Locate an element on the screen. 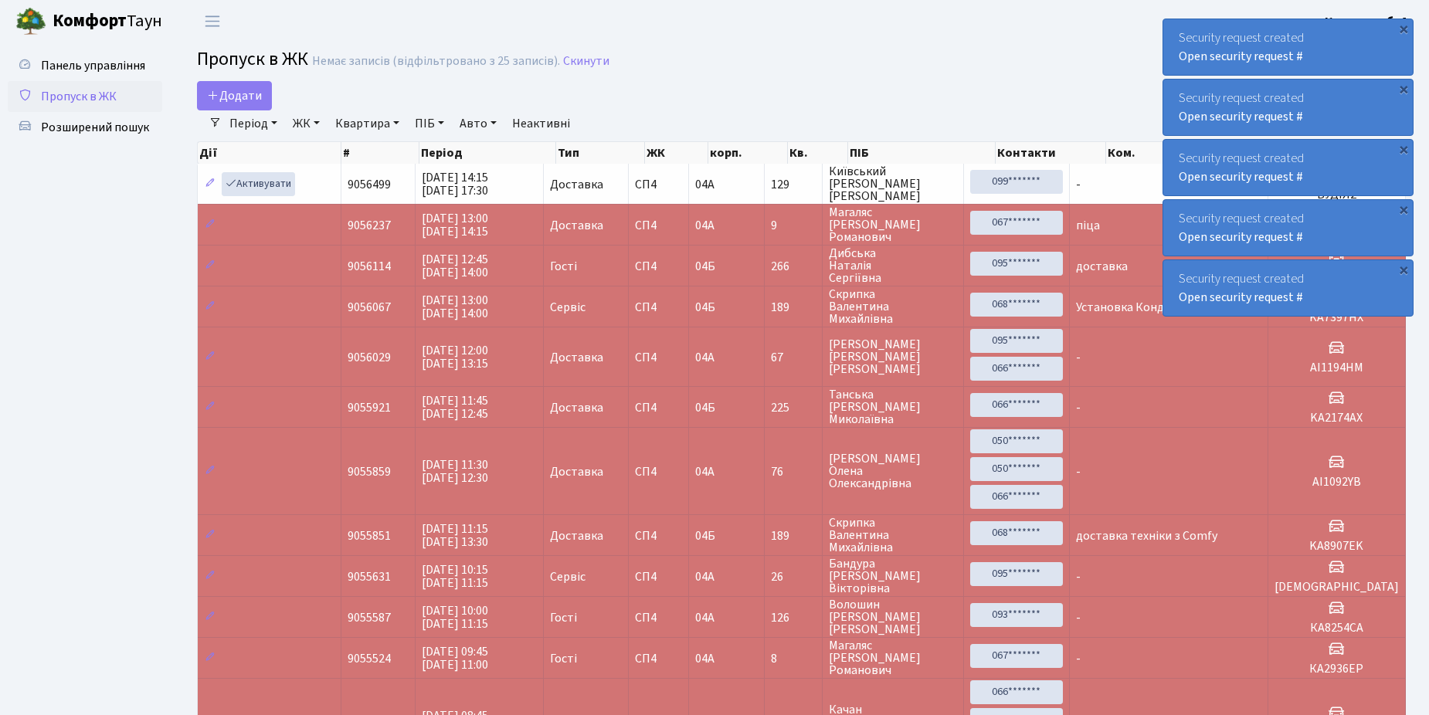 The width and height of the screenshot is (1429, 715). h5: КА8254СА is located at coordinates (1337, 628).